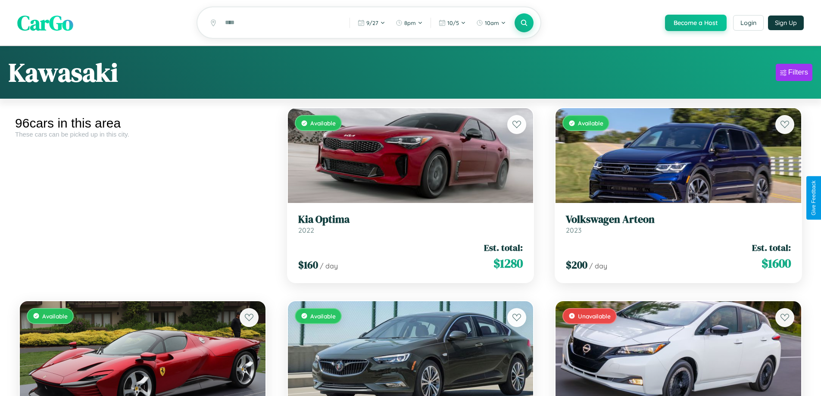  What do you see at coordinates (679, 224) in the screenshot?
I see `a: Volkswagen Arteon2023` at bounding box center [679, 224].